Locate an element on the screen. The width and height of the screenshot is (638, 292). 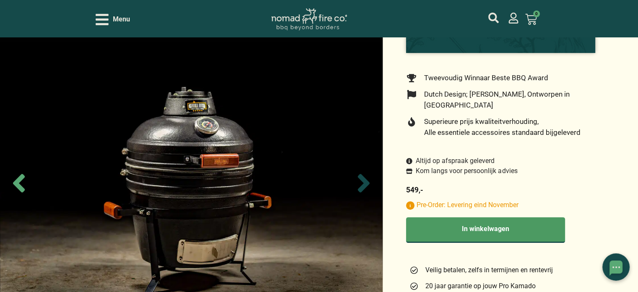
button: In winkelwagen is located at coordinates (486, 230).